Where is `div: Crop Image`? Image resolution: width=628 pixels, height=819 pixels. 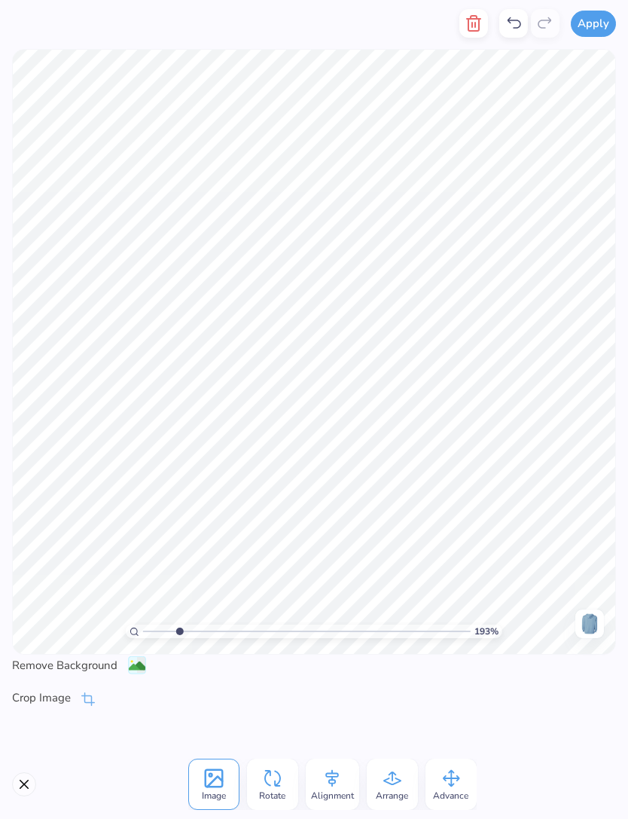
div: Crop Image is located at coordinates (41, 698).